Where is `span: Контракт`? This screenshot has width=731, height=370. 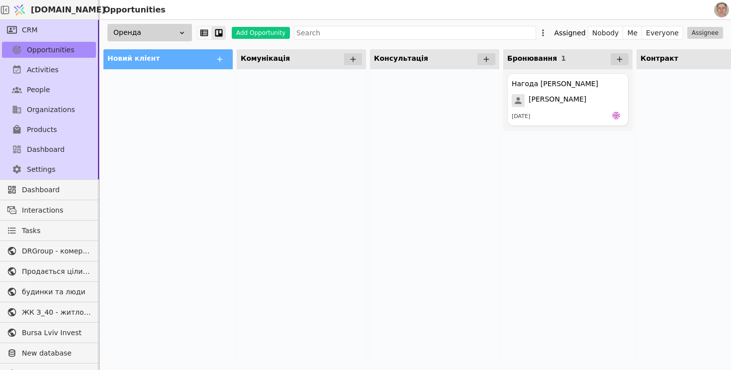 span: Контракт is located at coordinates (660, 58).